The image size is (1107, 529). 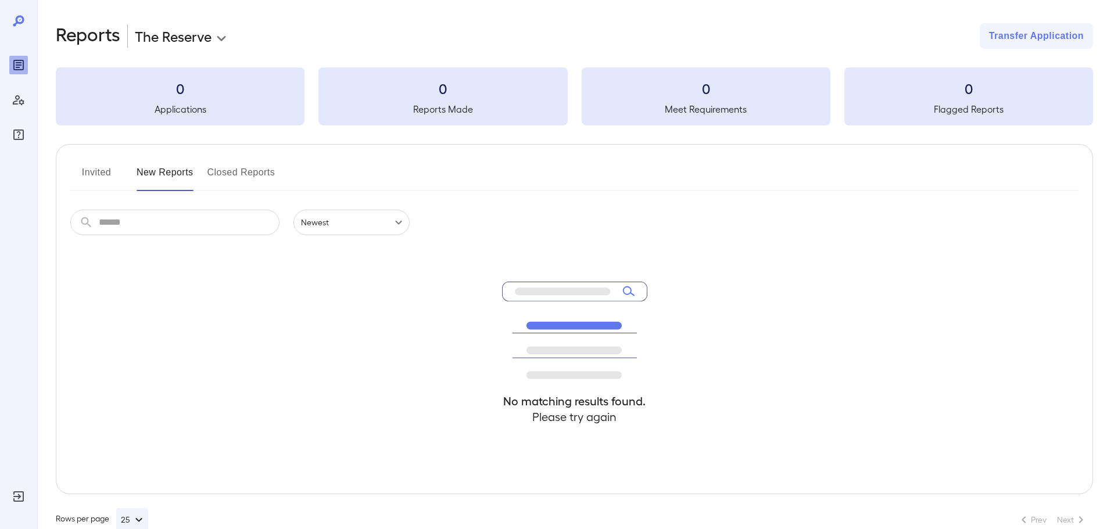 What do you see at coordinates (88, 36) in the screenshot?
I see `h2: Reports` at bounding box center [88, 36].